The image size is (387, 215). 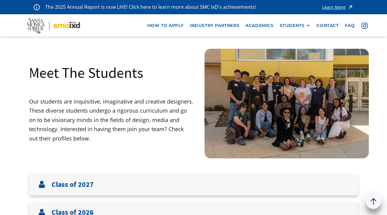 What do you see at coordinates (374, 202) in the screenshot?
I see `a: back to top` at bounding box center [374, 202].